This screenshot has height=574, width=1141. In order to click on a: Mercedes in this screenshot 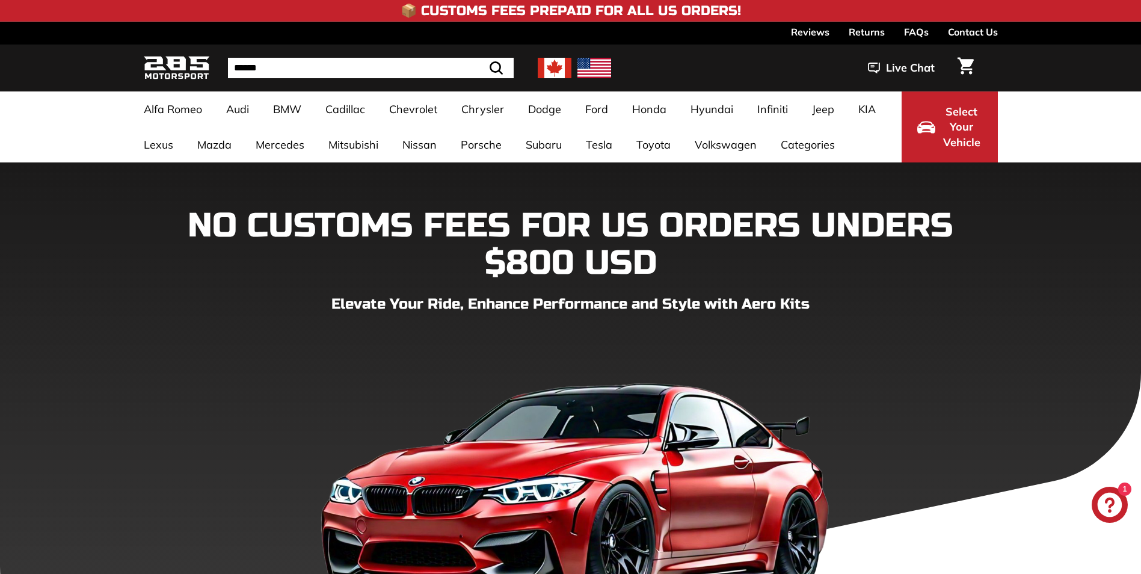, I will do `click(280, 144)`.